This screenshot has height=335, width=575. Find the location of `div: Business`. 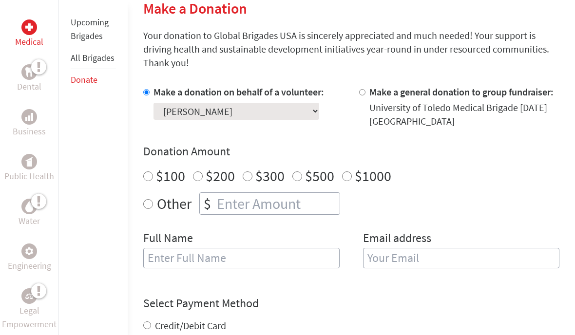

div: Business is located at coordinates (29, 117).